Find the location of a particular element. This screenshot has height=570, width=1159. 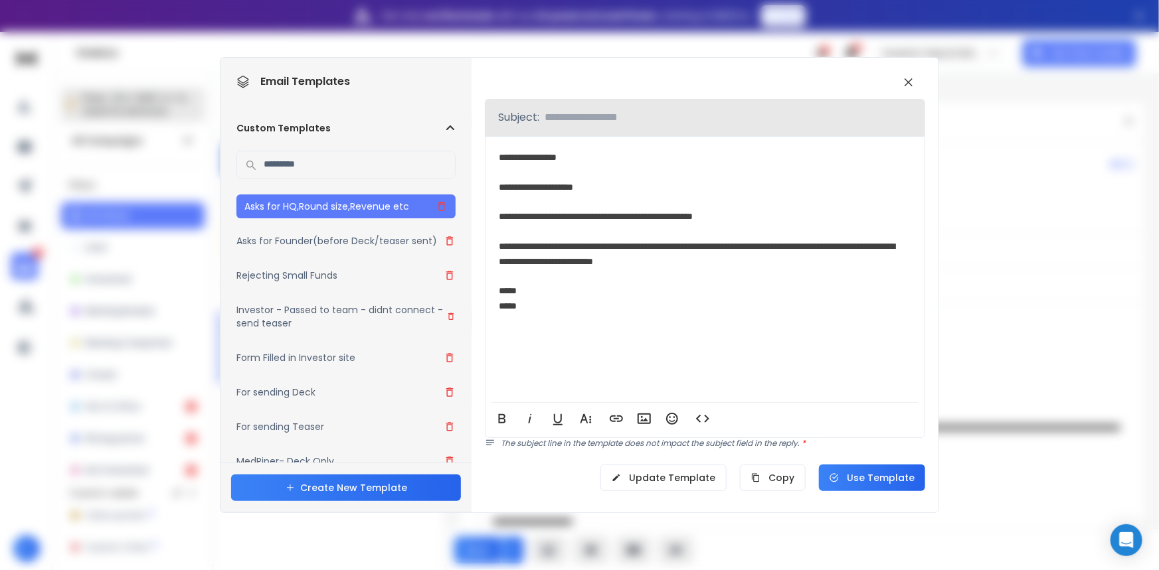

button: Emoticons is located at coordinates (672, 419).